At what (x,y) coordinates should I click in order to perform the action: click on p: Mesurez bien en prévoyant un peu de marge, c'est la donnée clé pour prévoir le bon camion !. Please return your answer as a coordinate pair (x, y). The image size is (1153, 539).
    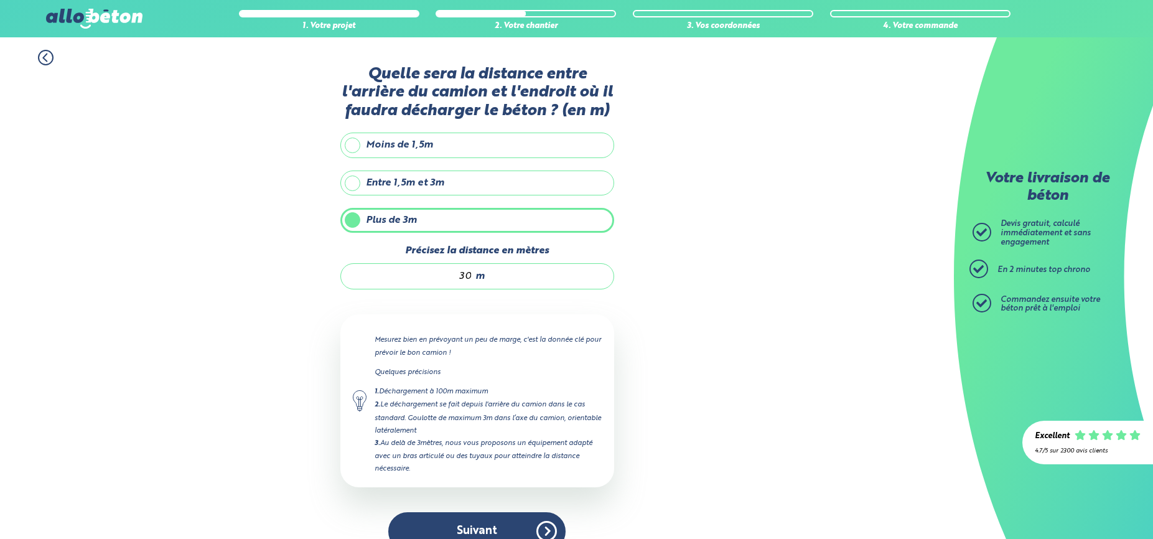
    Looking at the image, I should click on (488, 346).